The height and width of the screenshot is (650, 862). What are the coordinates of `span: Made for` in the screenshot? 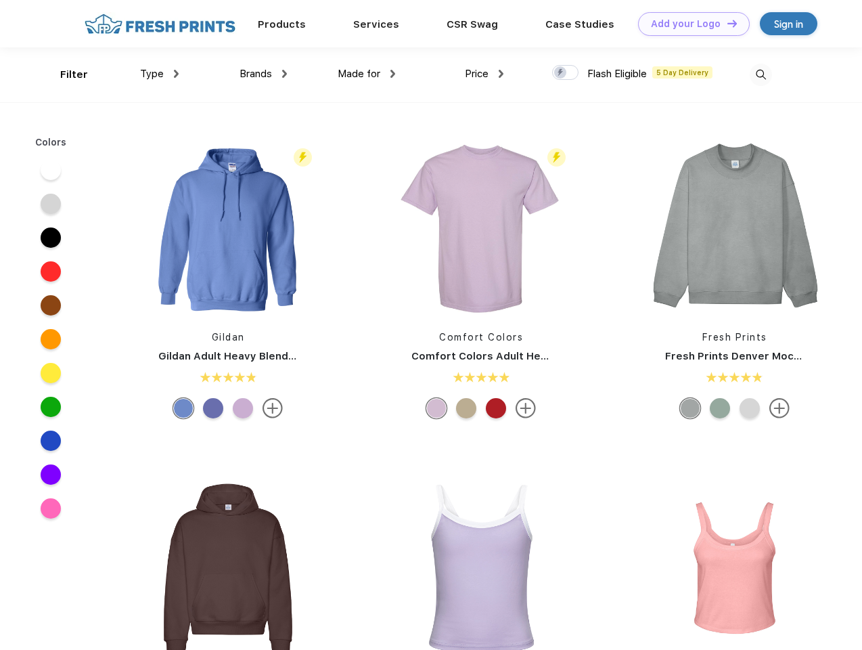 It's located at (359, 74).